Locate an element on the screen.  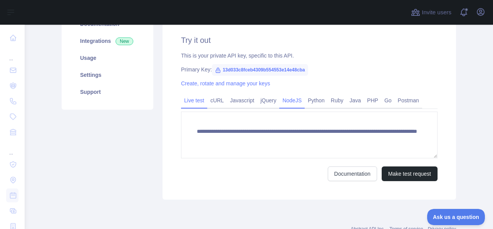
span: New is located at coordinates (124, 41).